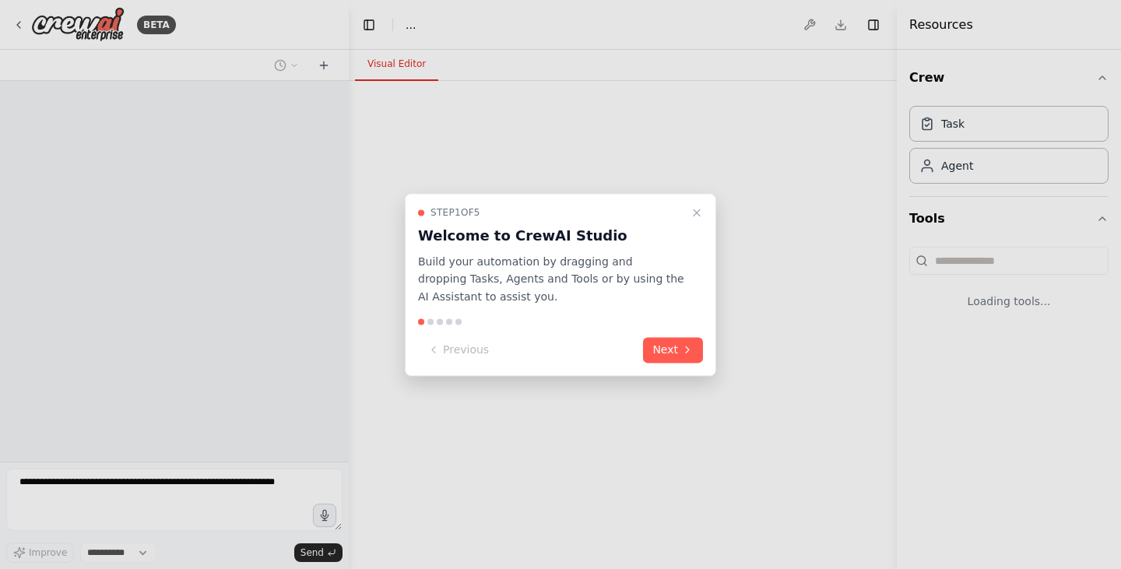 This screenshot has height=569, width=1121. I want to click on button: Hide left sidebar, so click(369, 25).